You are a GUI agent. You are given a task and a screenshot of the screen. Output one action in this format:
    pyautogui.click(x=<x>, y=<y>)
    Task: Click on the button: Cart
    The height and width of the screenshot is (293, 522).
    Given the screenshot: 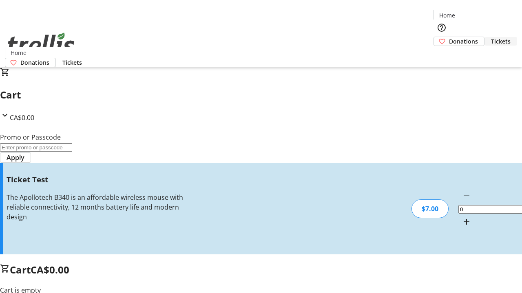 What is the action you would take?
    pyautogui.click(x=441, y=54)
    